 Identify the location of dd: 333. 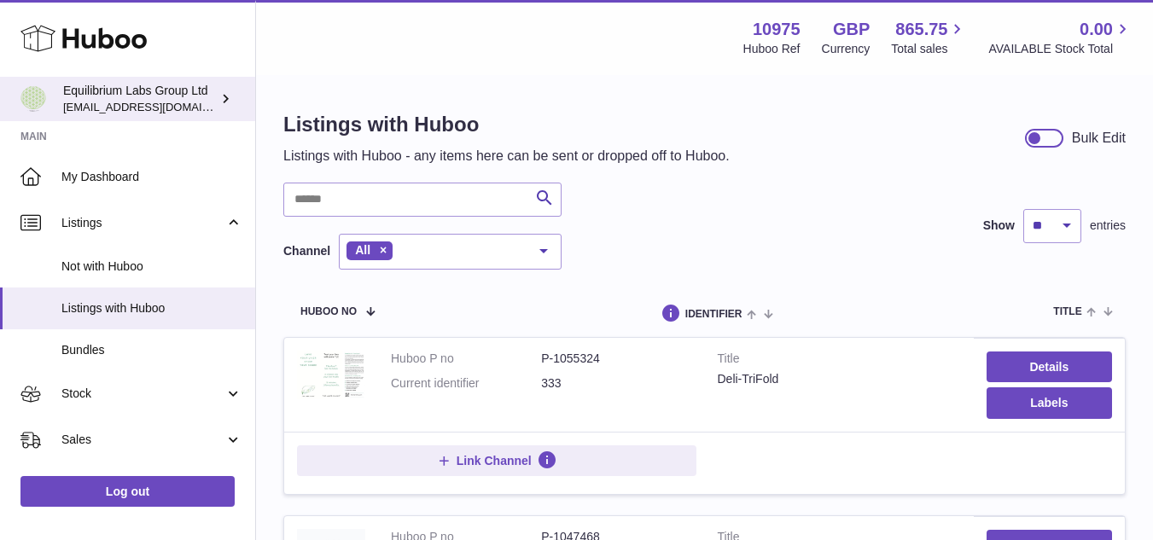
(616, 383).